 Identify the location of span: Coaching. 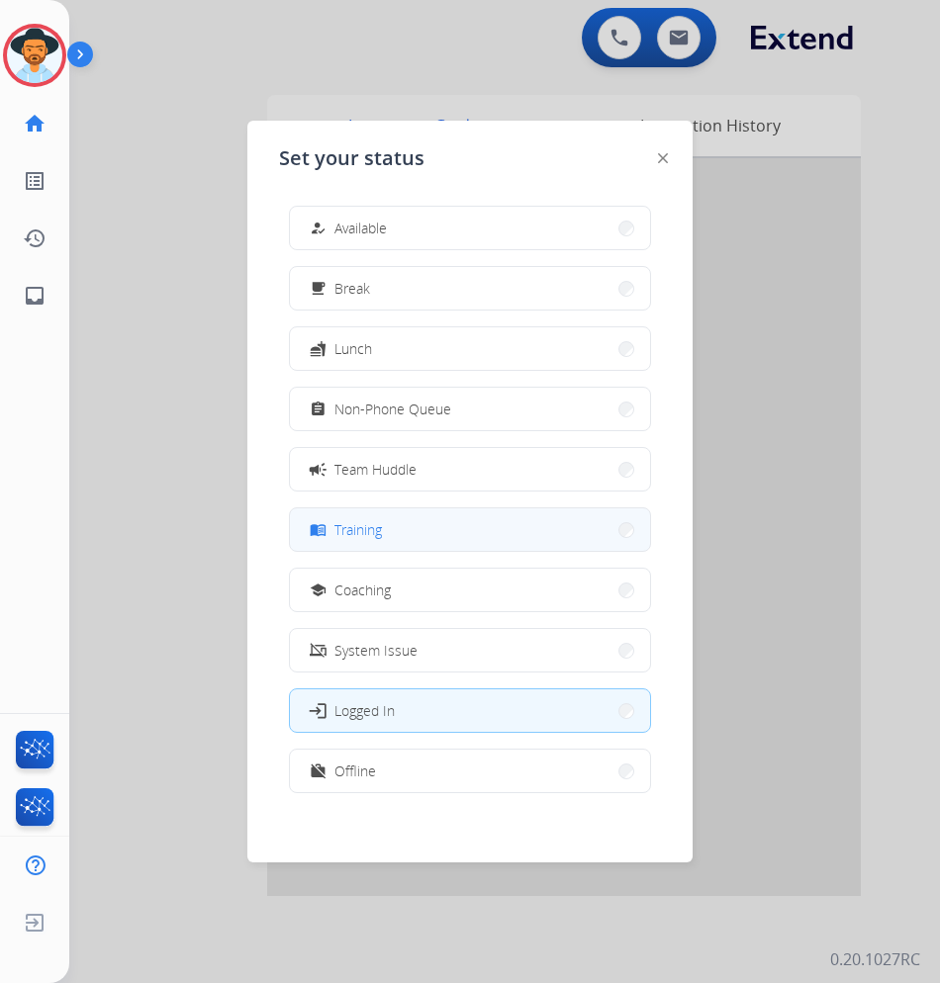
(362, 590).